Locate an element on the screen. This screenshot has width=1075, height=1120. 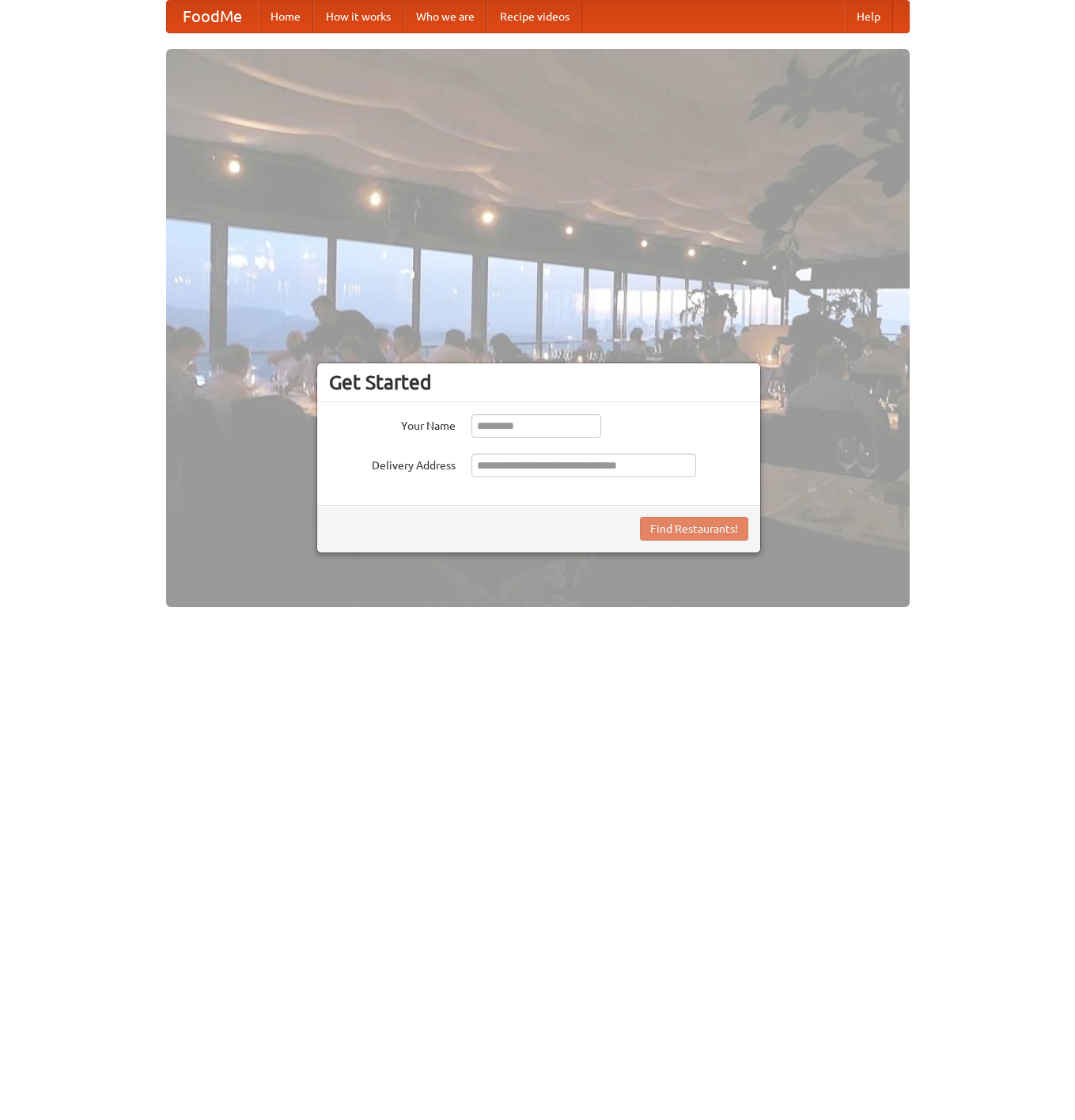
button: Find Restaurants! is located at coordinates (694, 529).